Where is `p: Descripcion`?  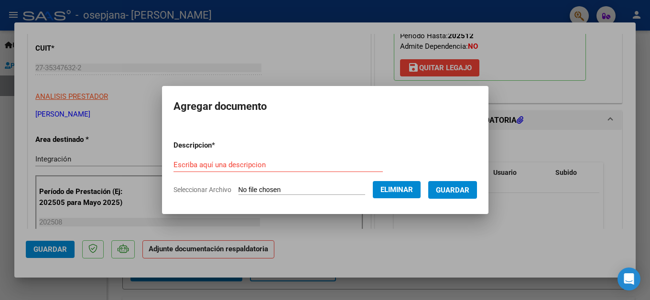 p: Descripcion is located at coordinates (219, 145).